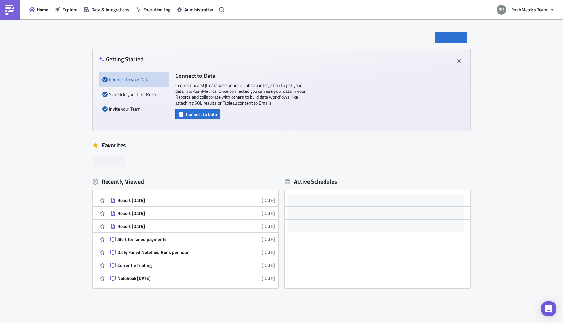 This screenshot has height=323, width=563. Describe the element at coordinates (268, 252) in the screenshot. I see `time: 2025-10-08T18:01:05Z` at that location.